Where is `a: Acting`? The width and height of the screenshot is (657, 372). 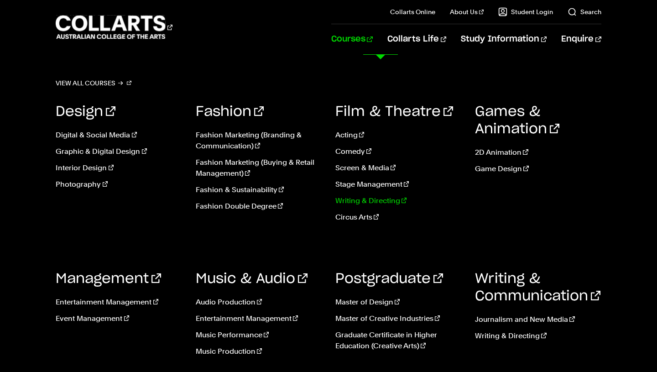
a: Acting is located at coordinates (398, 135).